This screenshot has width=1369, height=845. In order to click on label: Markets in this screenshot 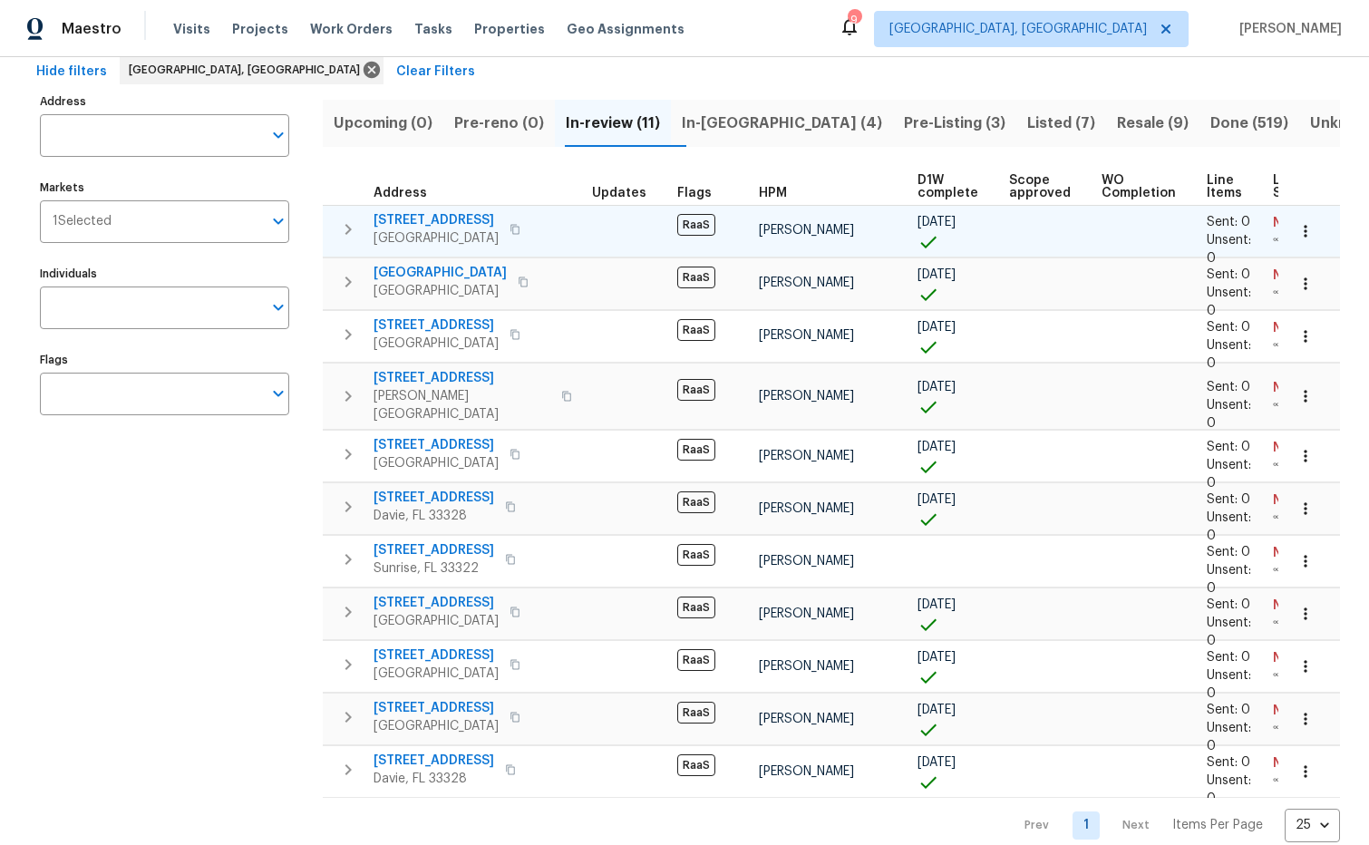, I will do `click(164, 188)`.